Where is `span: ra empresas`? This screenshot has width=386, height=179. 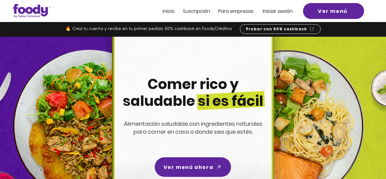 span: ra empresas is located at coordinates (239, 11).